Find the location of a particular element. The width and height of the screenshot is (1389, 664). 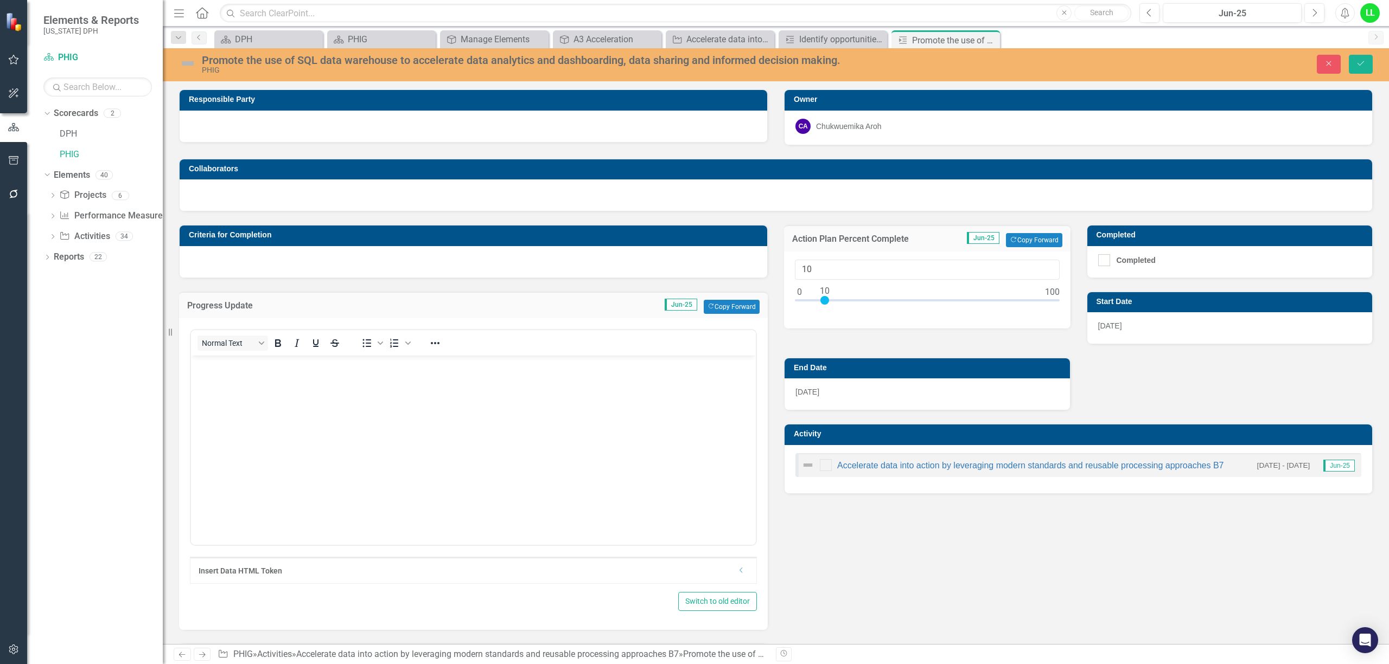

div: Jun-25 is located at coordinates (1232, 14).